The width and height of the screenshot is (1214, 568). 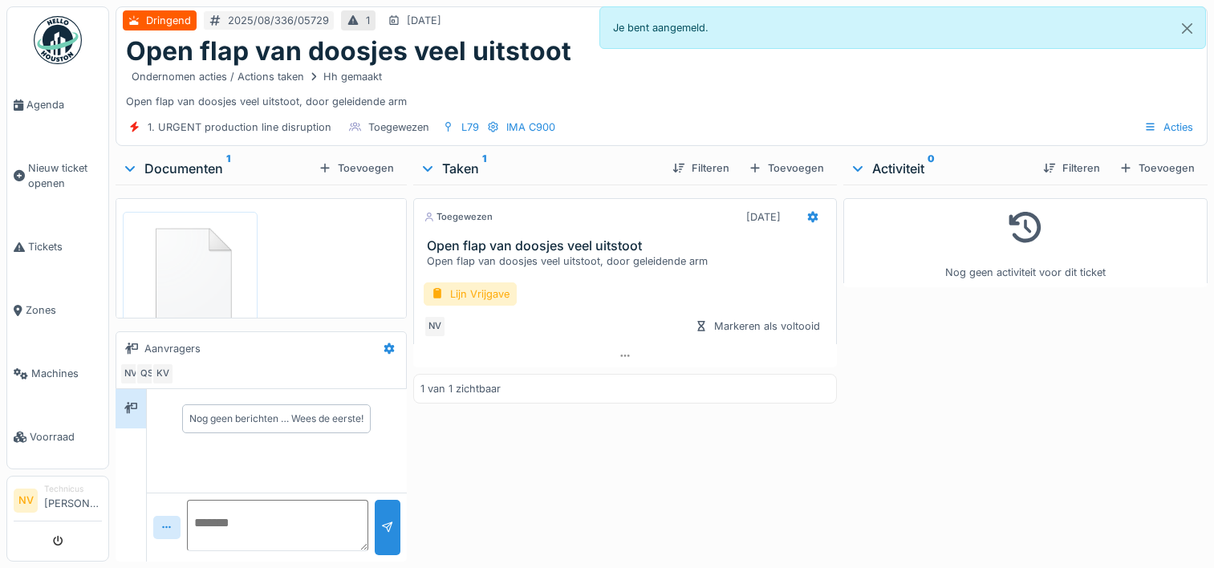 What do you see at coordinates (163, 374) in the screenshot?
I see `div: KV` at bounding box center [163, 374].